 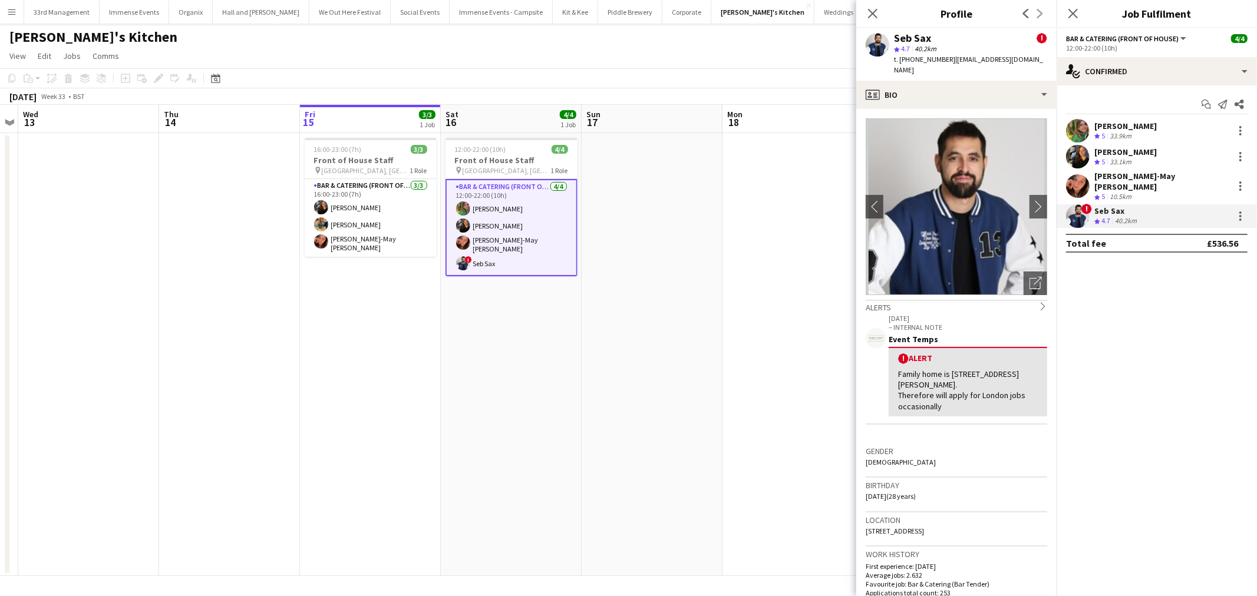 I want to click on span: View, so click(x=18, y=56).